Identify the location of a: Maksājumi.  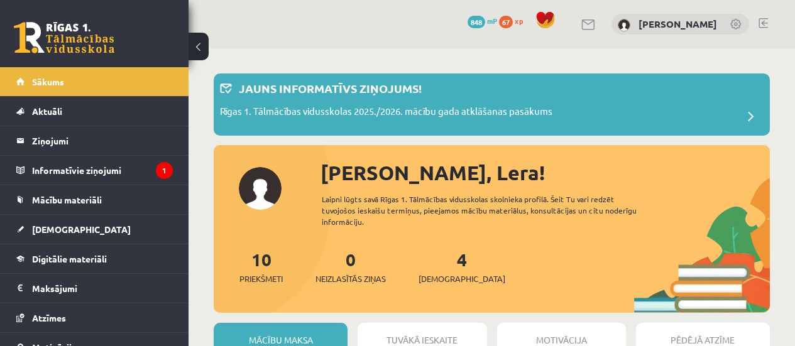
(94, 289).